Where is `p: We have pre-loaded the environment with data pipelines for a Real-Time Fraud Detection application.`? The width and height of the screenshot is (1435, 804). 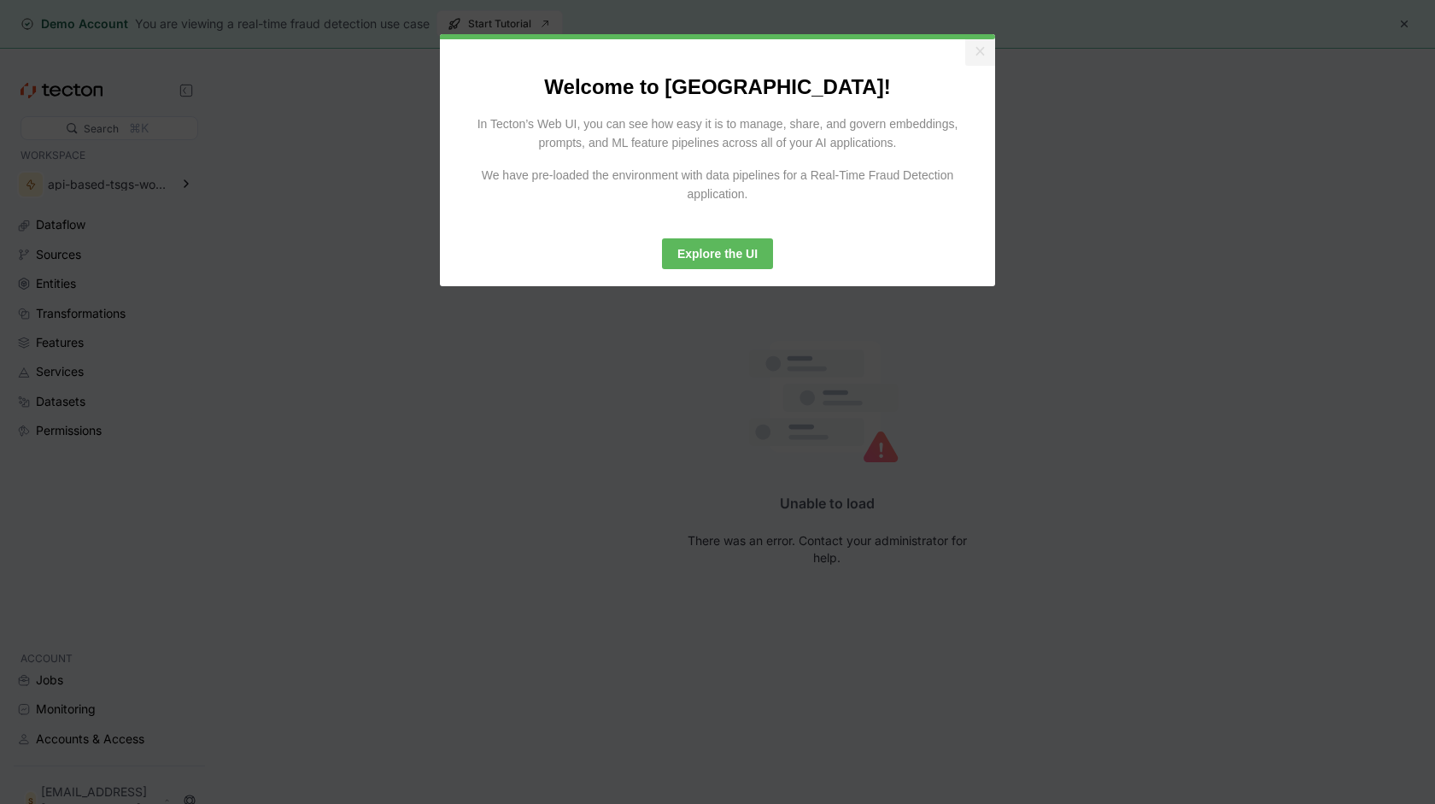 p: We have pre-loaded the environment with data pipelines for a Real-Time Fraud Detection application. is located at coordinates (717, 184).